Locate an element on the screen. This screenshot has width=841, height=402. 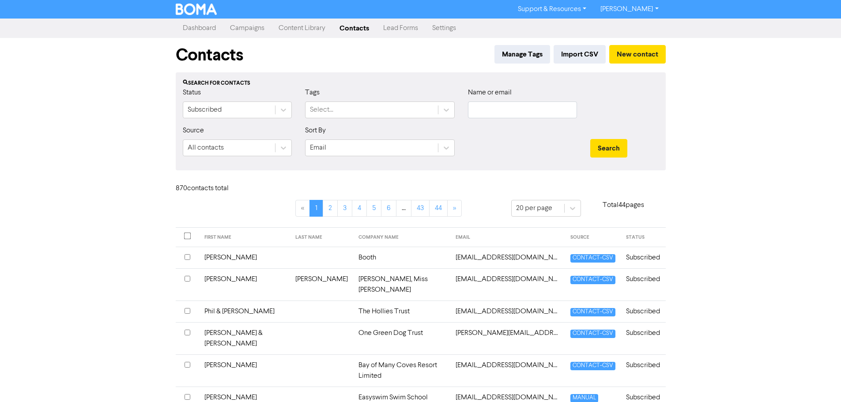
th: STATUS is located at coordinates (643, 238).